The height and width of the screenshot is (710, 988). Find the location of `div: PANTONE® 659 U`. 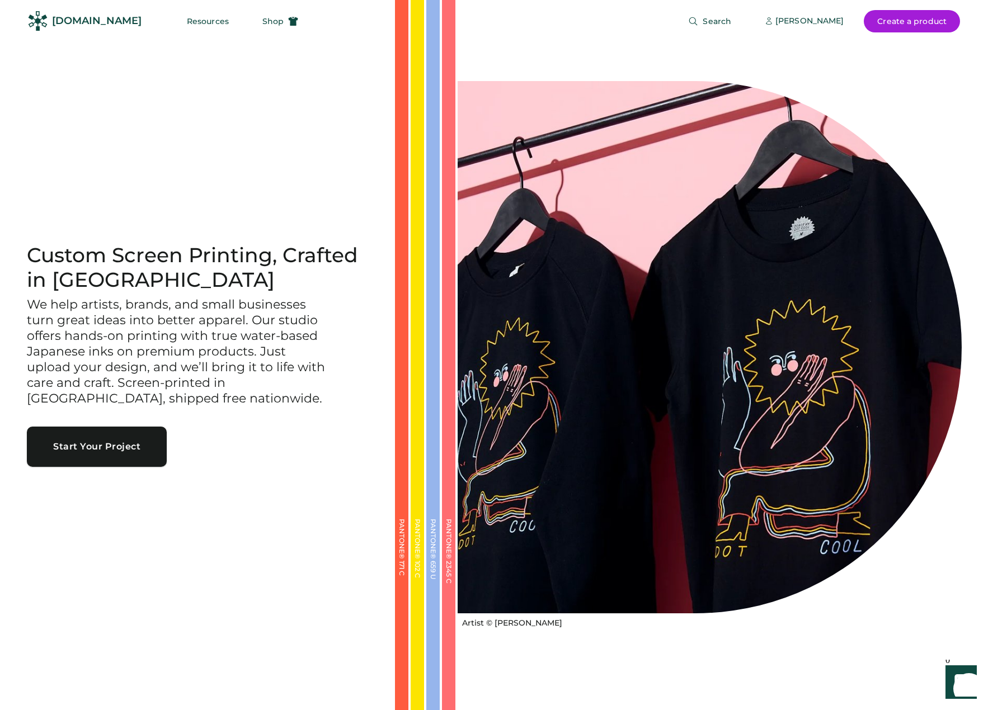

div: PANTONE® 659 U is located at coordinates (433, 575).